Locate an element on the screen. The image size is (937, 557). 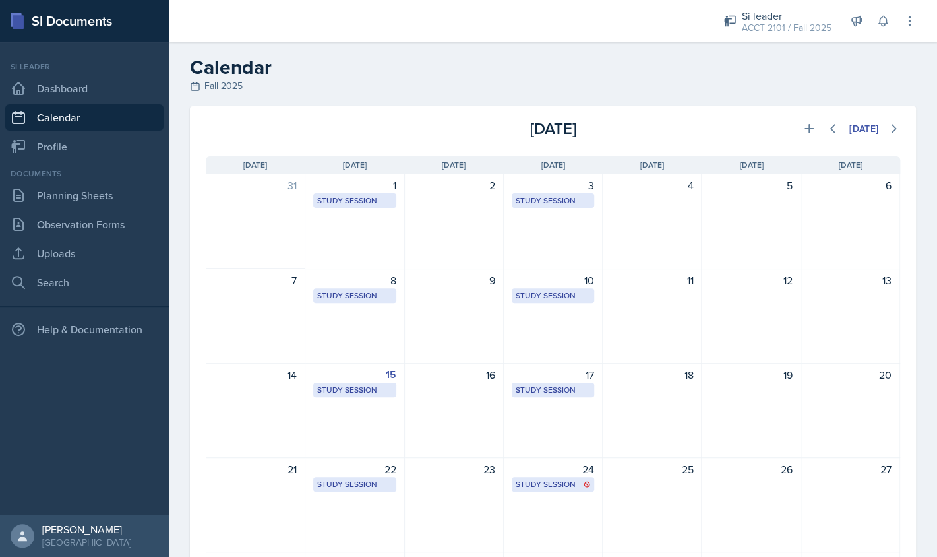
h2: Calendar is located at coordinates (553, 67).